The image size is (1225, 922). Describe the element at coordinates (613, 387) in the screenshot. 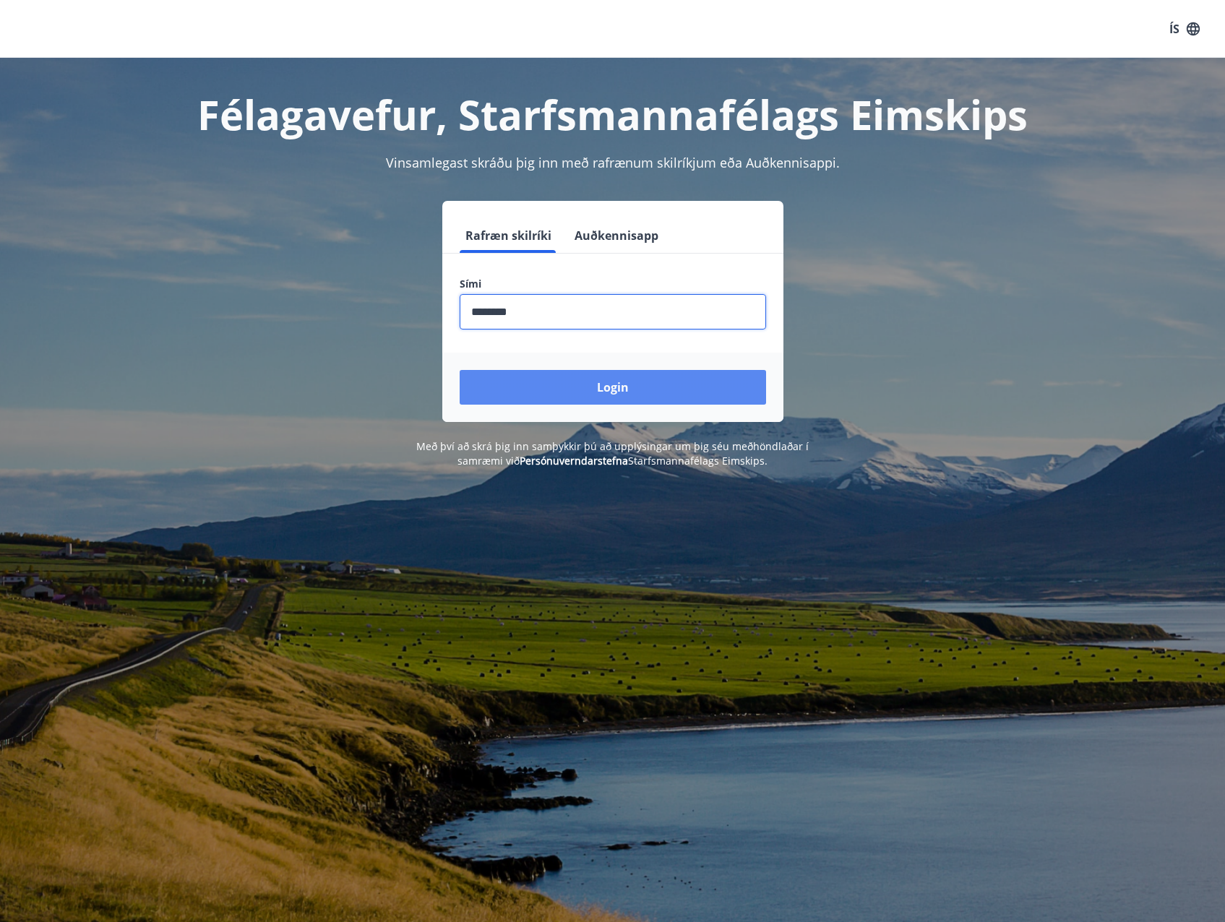

I see `button: Login` at that location.